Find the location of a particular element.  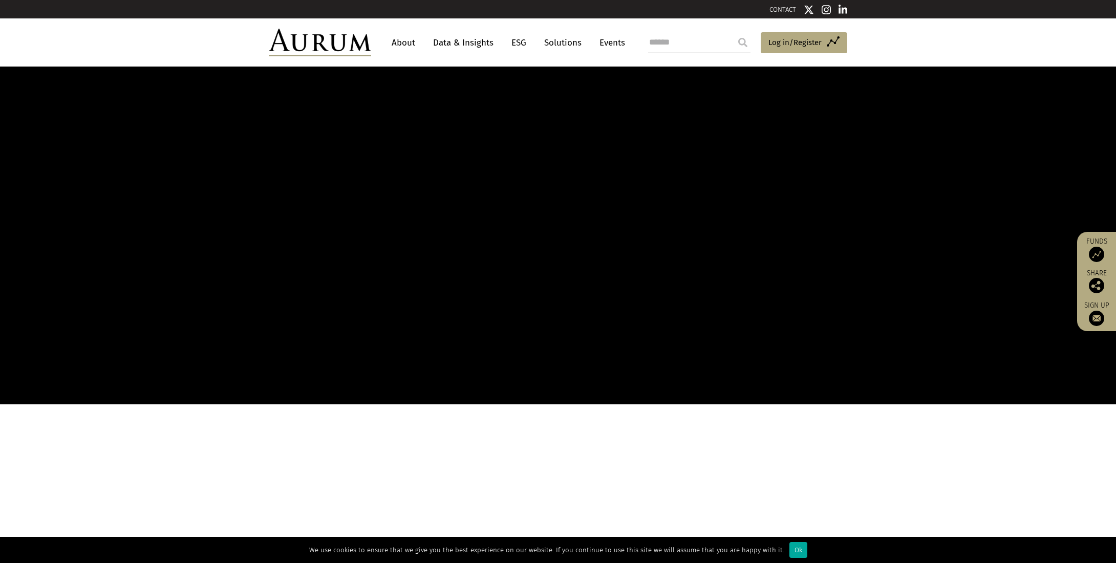

img: Linkedin icon is located at coordinates (843, 10).